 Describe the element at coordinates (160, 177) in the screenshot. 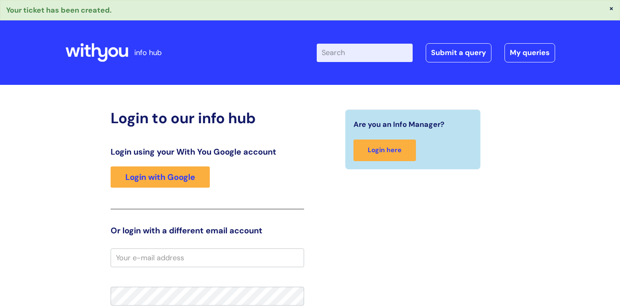

I see `a: Login with Google` at that location.